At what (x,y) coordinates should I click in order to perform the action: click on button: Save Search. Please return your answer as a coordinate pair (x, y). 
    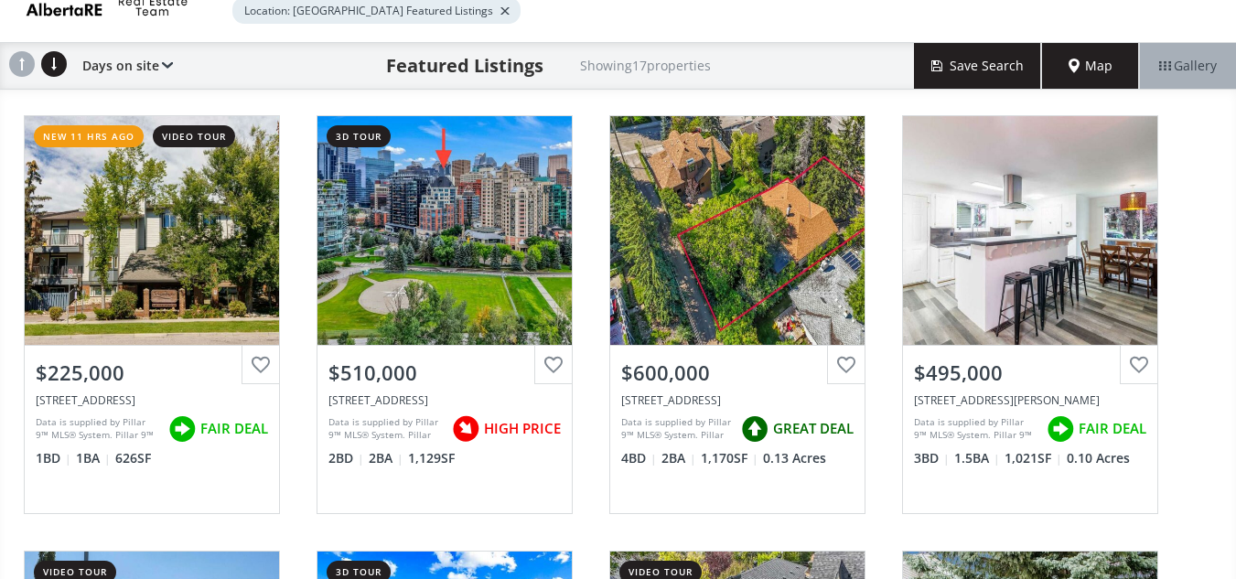
    Looking at the image, I should click on (978, 66).